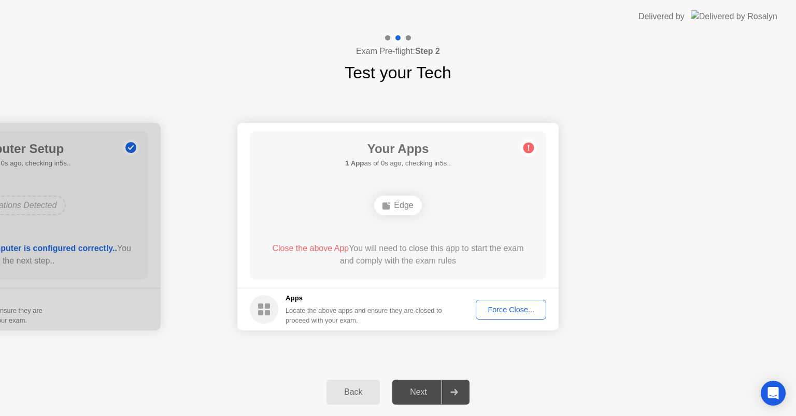  What do you see at coordinates (427, 51) in the screenshot?
I see `b: Step 2` at bounding box center [427, 51].